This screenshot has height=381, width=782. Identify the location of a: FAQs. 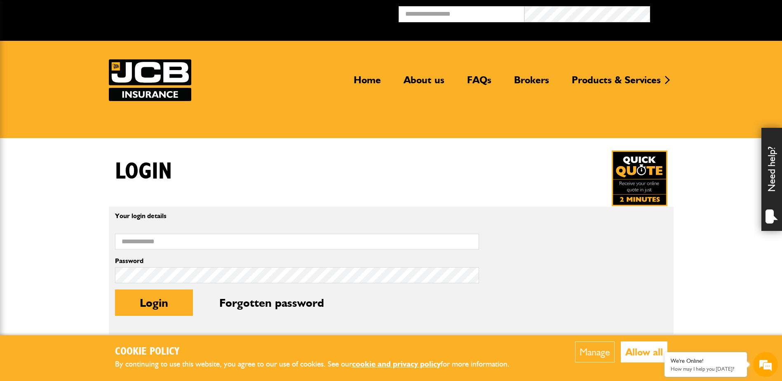
(479, 83).